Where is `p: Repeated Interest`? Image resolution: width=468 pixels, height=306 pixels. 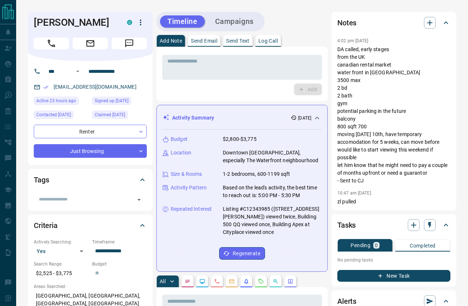
p: Repeated Interest is located at coordinates (191, 209).